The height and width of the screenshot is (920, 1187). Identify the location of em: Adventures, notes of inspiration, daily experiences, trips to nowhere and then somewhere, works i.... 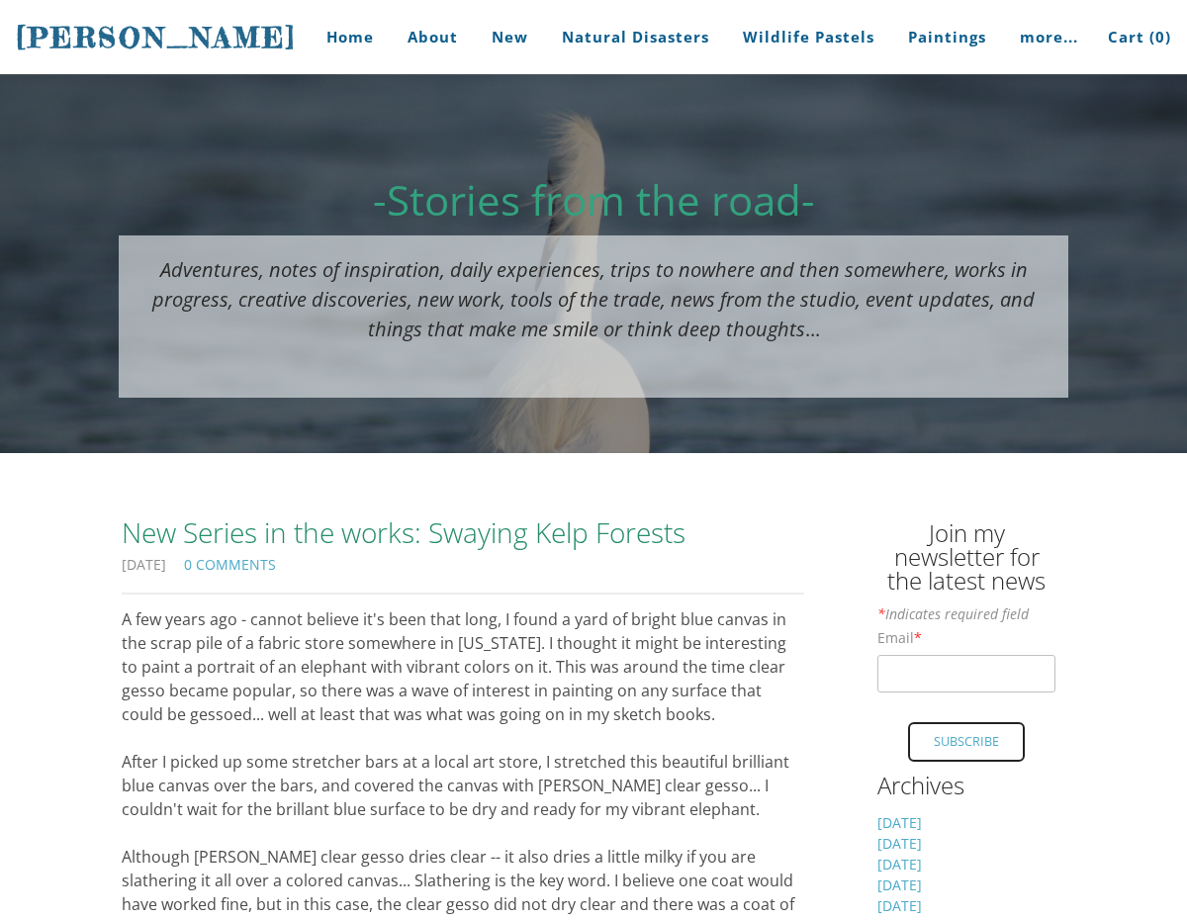
(593, 299).